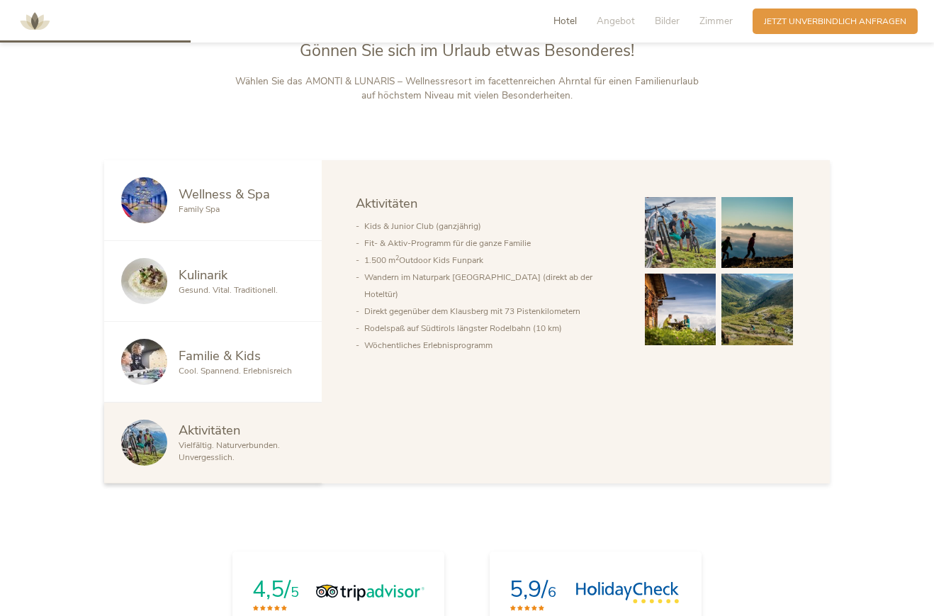 The width and height of the screenshot is (934, 616). Describe the element at coordinates (370, 593) in the screenshot. I see `img: Tripadvisor` at that location.